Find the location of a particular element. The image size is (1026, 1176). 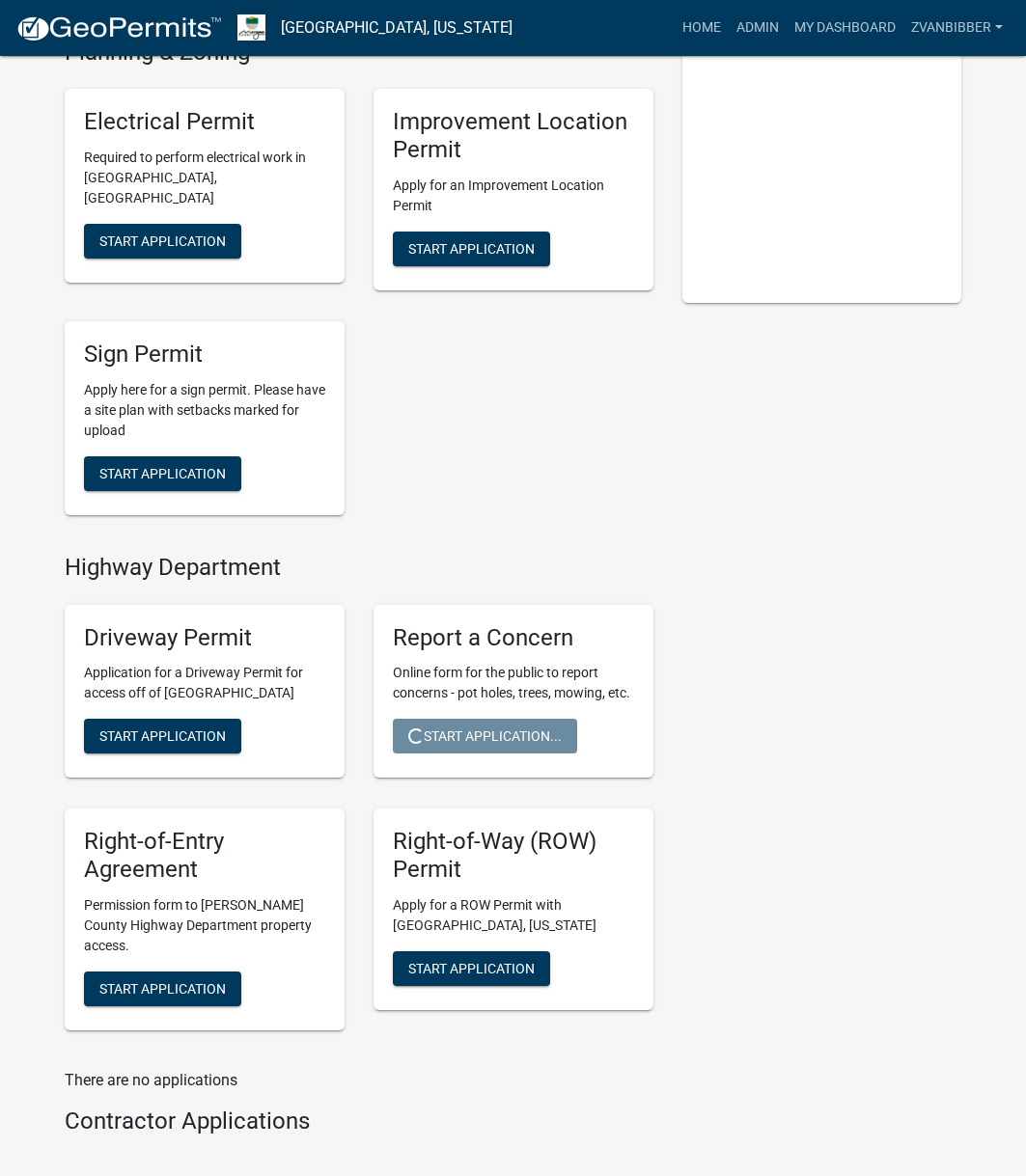

button: Start Application... is located at coordinates (484, 736).